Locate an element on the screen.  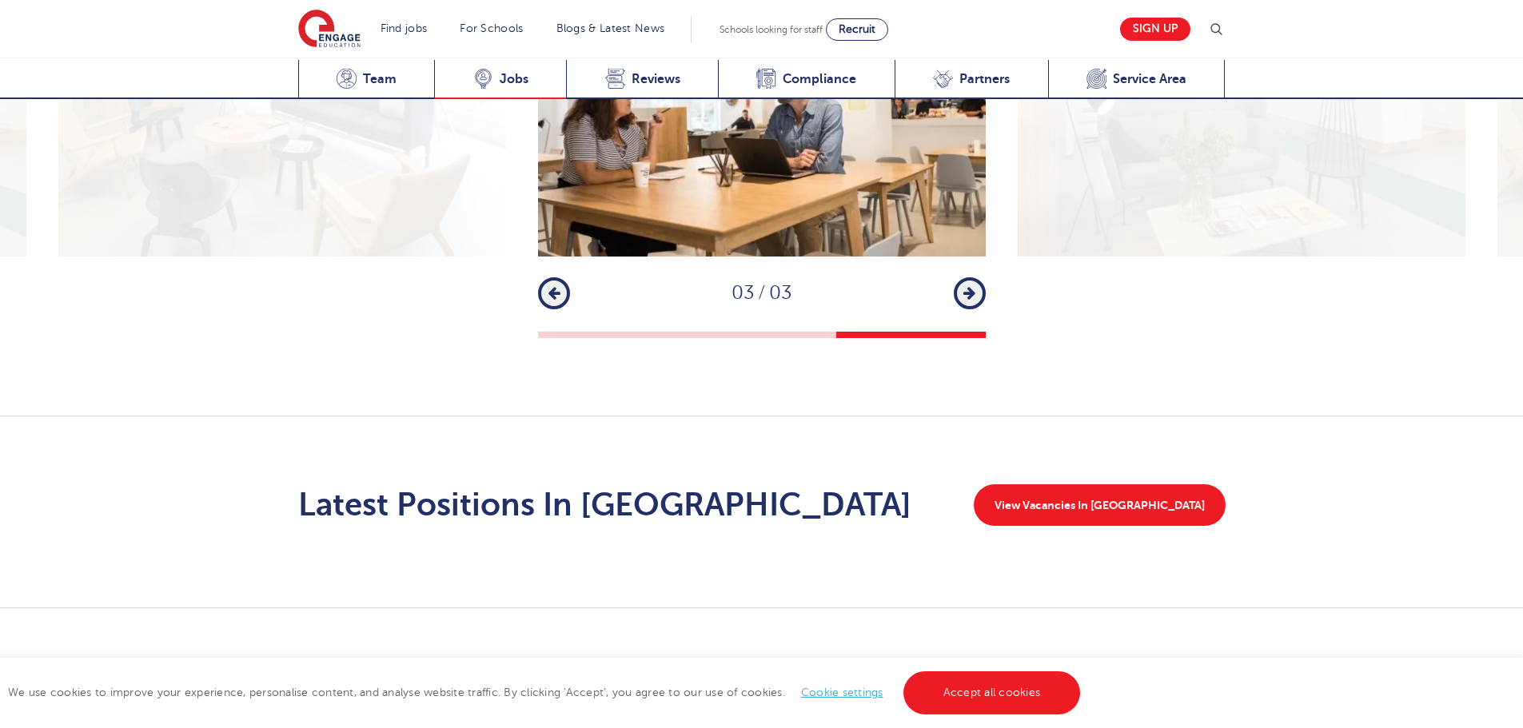
span: Schools looking for staff is located at coordinates (771, 30).